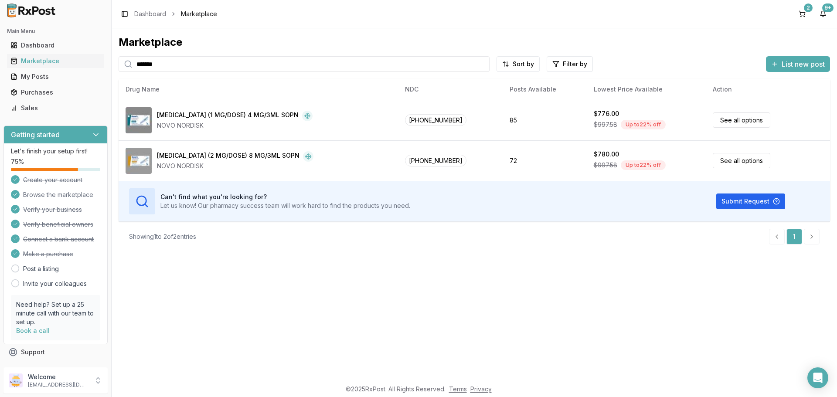 The height and width of the screenshot is (397, 837). I want to click on a: Invite your colleagues, so click(55, 284).